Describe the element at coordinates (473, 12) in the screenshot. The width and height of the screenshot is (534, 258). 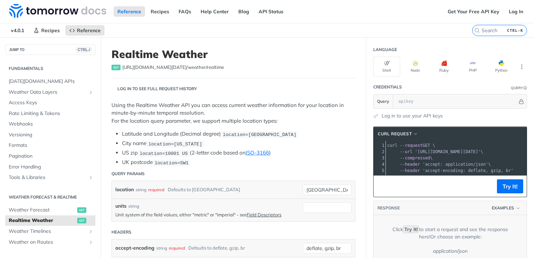
I see `a: Get Your Free API Key` at that location.